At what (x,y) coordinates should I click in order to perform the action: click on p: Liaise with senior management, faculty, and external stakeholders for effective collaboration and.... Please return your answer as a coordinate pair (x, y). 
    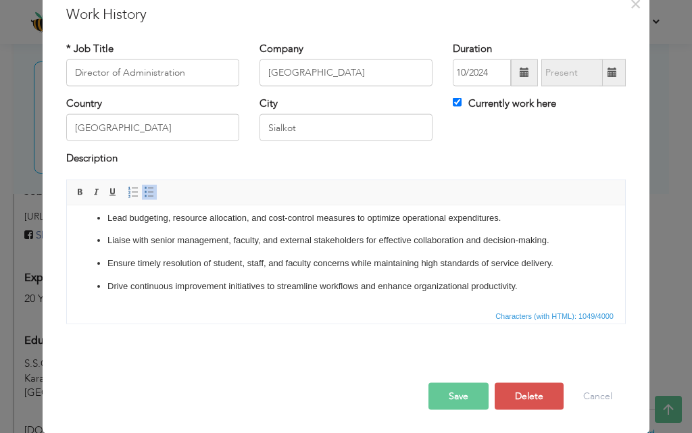
    Looking at the image, I should click on (279, 34).